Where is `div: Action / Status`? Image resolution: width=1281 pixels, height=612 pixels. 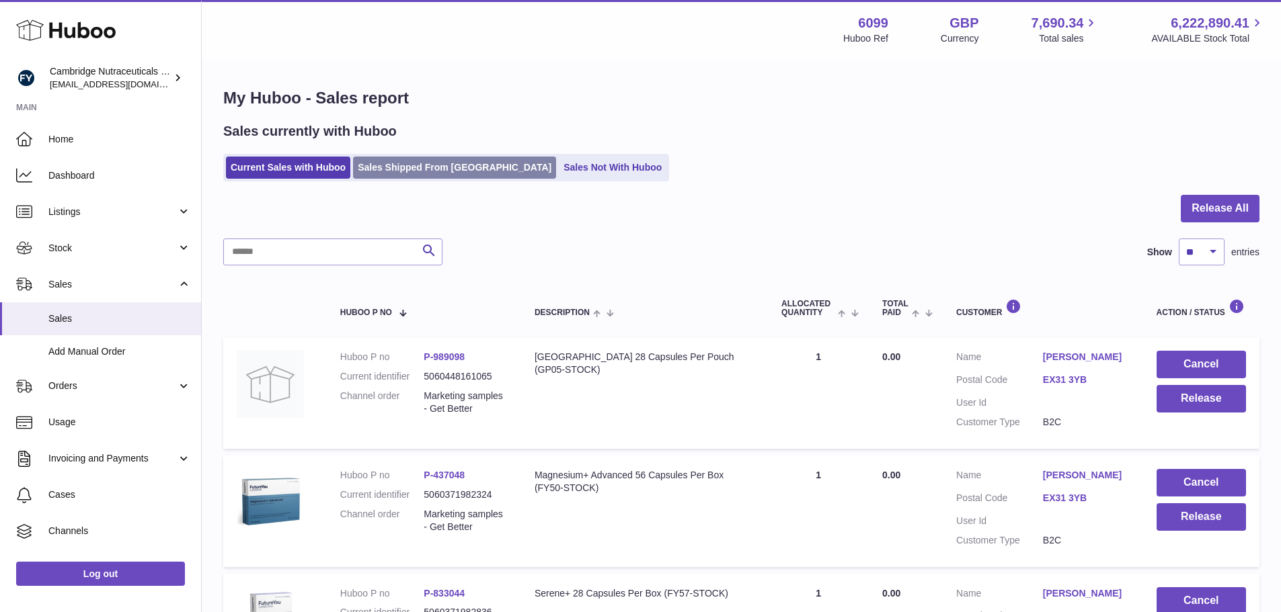 div: Action / Status is located at coordinates (1201, 308).